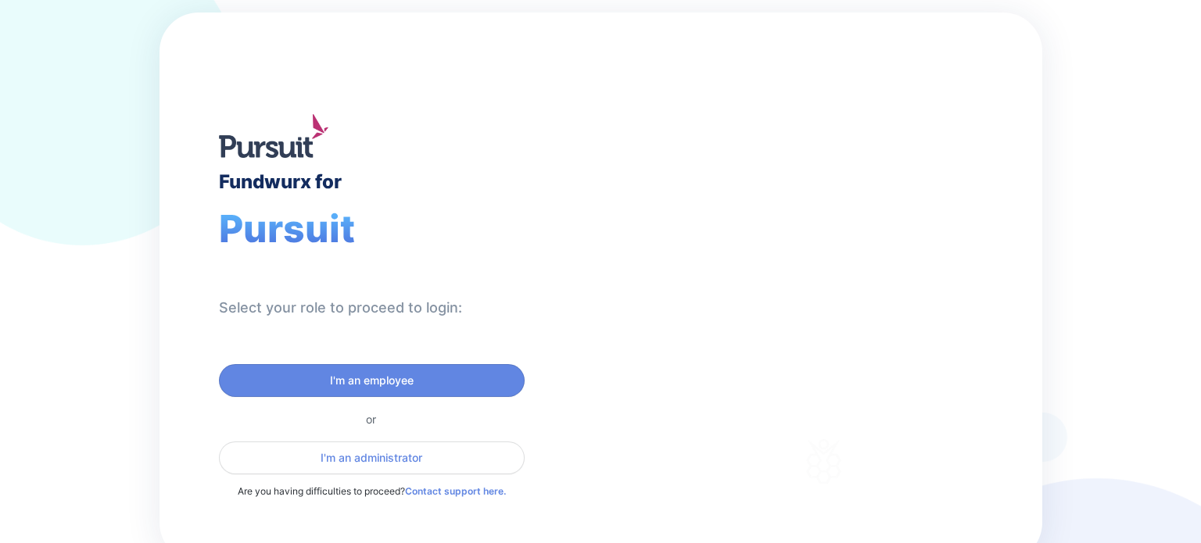 Image resolution: width=1201 pixels, height=543 pixels. Describe the element at coordinates (371, 492) in the screenshot. I see `p: Are you having difficulties to proceed?` at that location.